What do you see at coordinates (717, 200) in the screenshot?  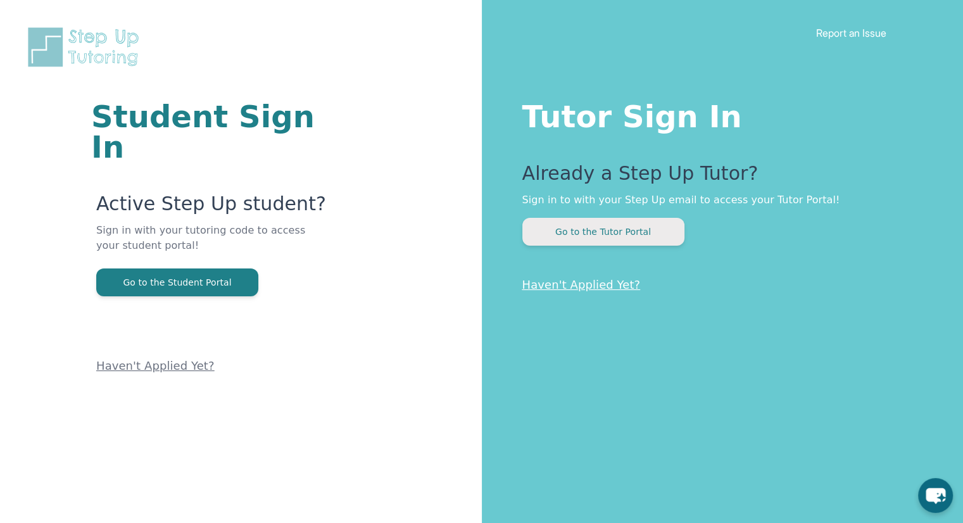 I see `p: Sign in to with your Step Up email to access your Tutor Portal!` at bounding box center [717, 200].